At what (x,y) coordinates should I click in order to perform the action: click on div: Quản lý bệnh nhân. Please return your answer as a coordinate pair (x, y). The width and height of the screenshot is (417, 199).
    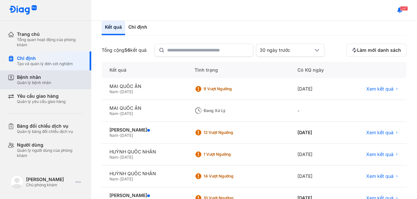
    Looking at the image, I should click on (34, 83).